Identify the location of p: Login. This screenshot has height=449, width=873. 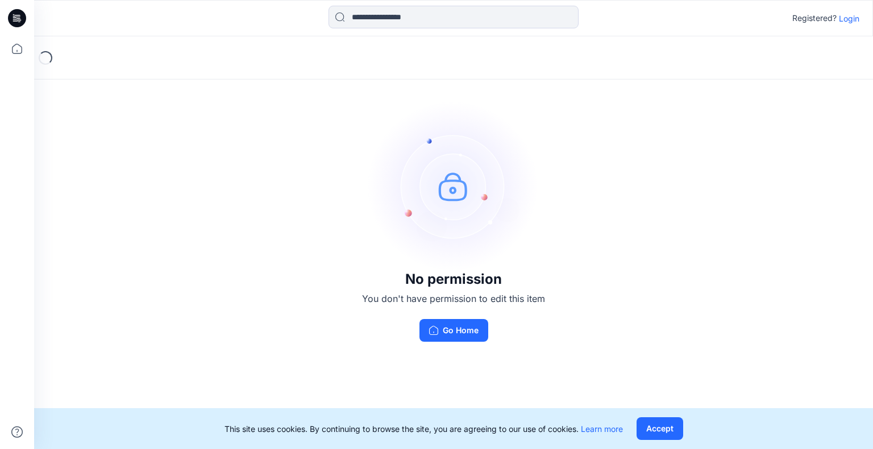
(849, 18).